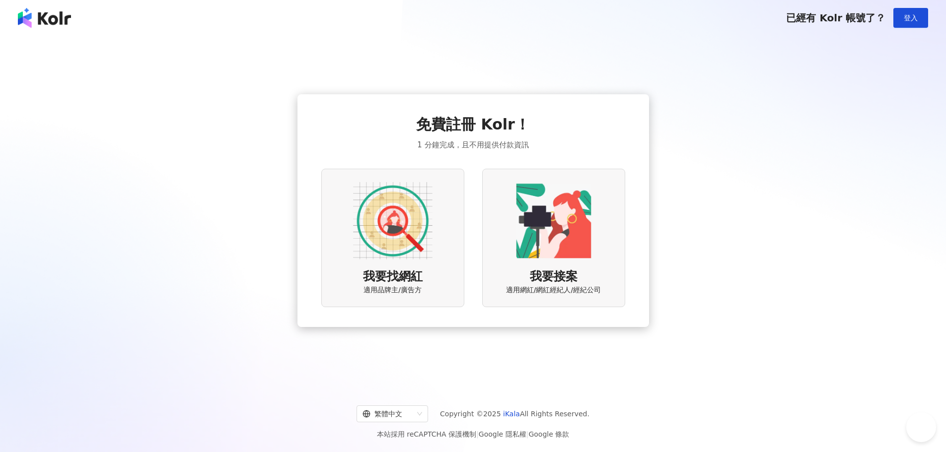 The width and height of the screenshot is (946, 452). What do you see at coordinates (514, 414) in the screenshot?
I see `span: Copyright © 2025 All Rights Reserved.` at bounding box center [514, 414].